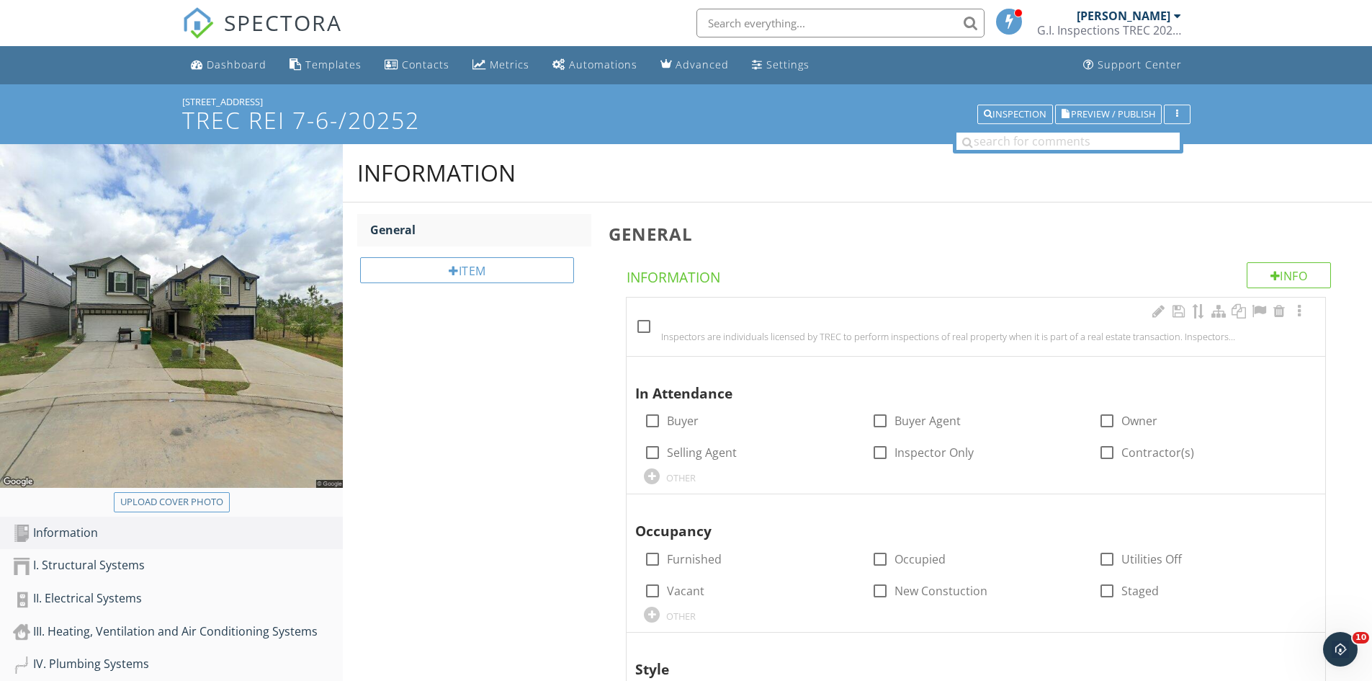  I want to click on div: Contacts, so click(426, 64).